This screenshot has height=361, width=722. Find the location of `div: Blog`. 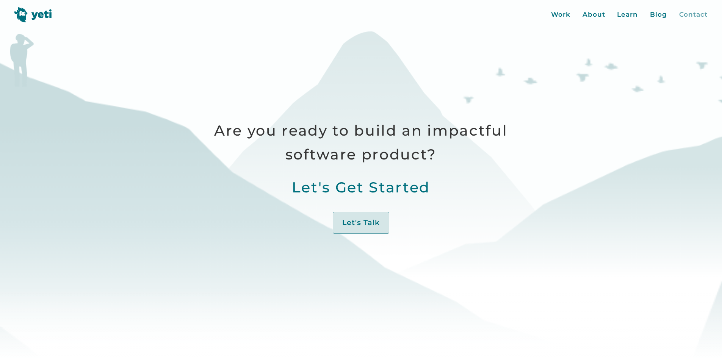

div: Blog is located at coordinates (658, 15).